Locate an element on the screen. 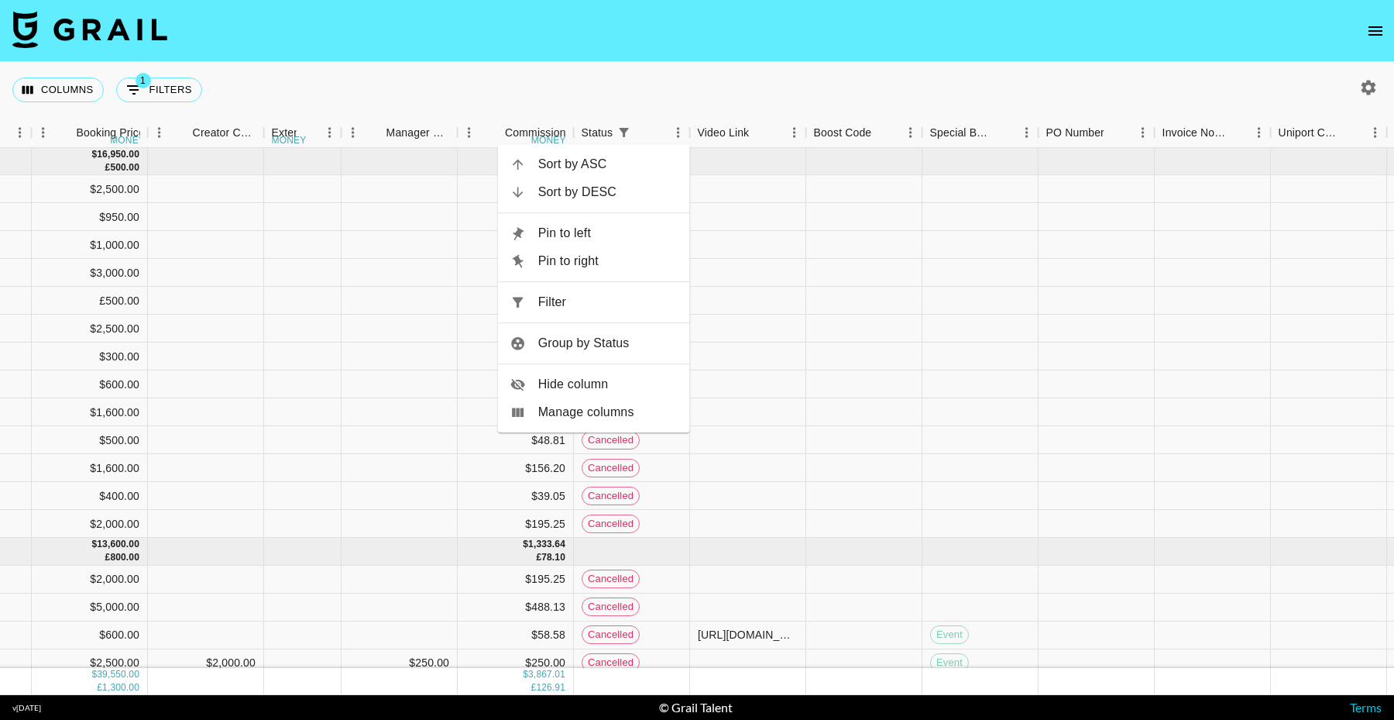 The height and width of the screenshot is (720, 1394). div: Commission is located at coordinates (535, 132).